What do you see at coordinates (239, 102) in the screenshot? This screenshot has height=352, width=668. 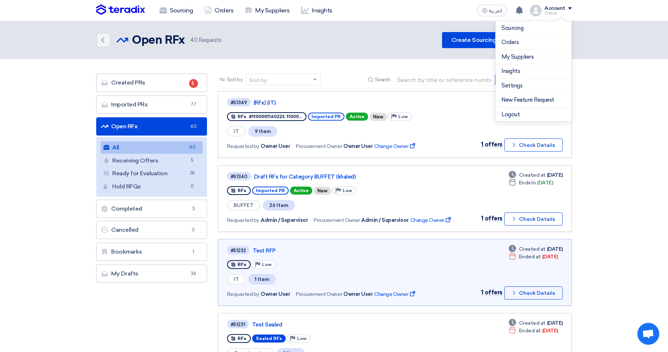 I see `div: #51349` at bounding box center [239, 102].